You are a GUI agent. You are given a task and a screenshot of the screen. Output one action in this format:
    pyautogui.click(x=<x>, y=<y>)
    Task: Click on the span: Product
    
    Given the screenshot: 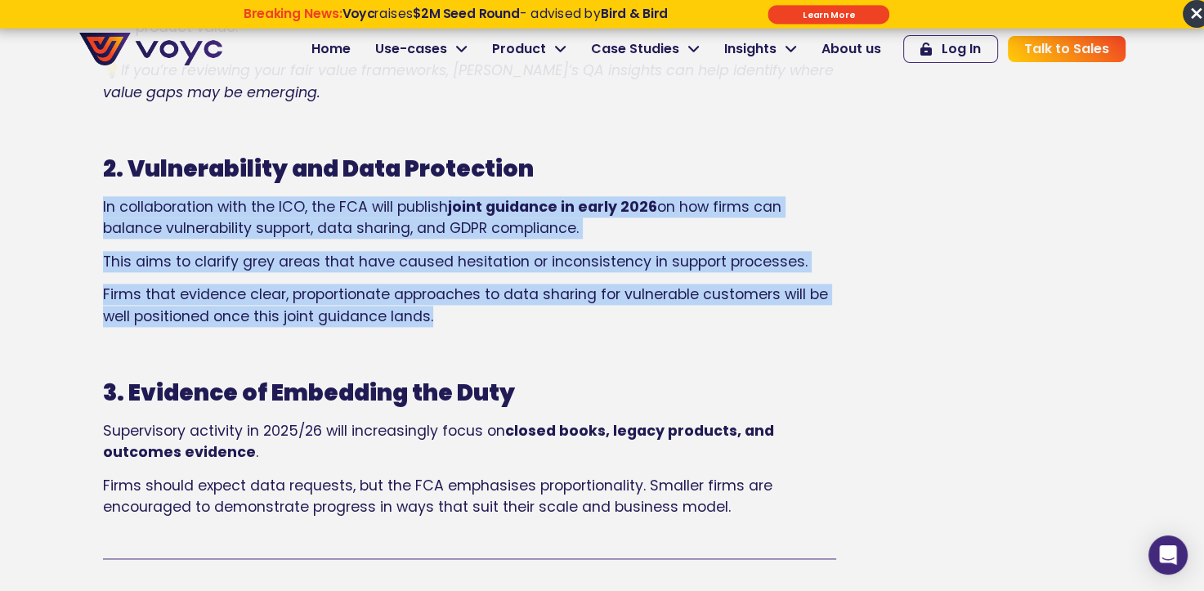 What is the action you would take?
    pyautogui.click(x=519, y=49)
    